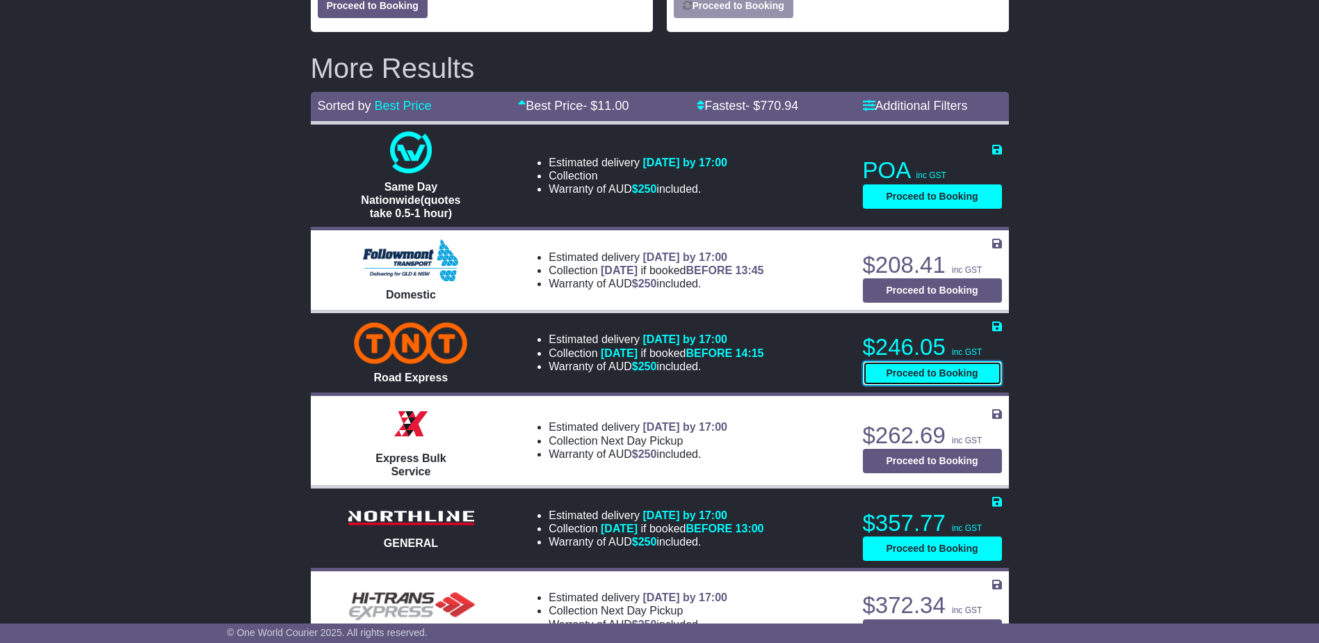 This screenshot has width=1319, height=643. What do you see at coordinates (411, 424) in the screenshot?
I see `img: Border Express: Express Bulk Service` at bounding box center [411, 424].